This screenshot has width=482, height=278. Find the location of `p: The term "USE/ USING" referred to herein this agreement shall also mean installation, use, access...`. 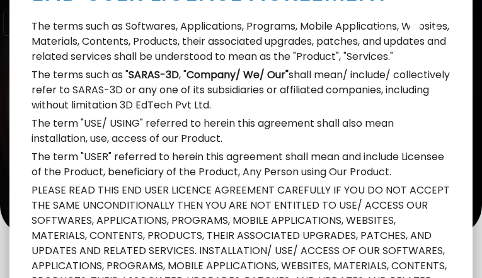

p: The term "USE/ USING" referred to herein this agreement shall also mean installation, use, access... is located at coordinates (241, 131).